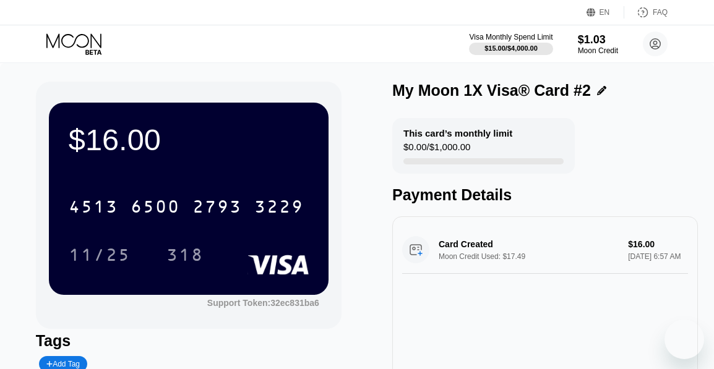 The width and height of the screenshot is (714, 369). Describe the element at coordinates (189, 341) in the screenshot. I see `div: Tags` at that location.